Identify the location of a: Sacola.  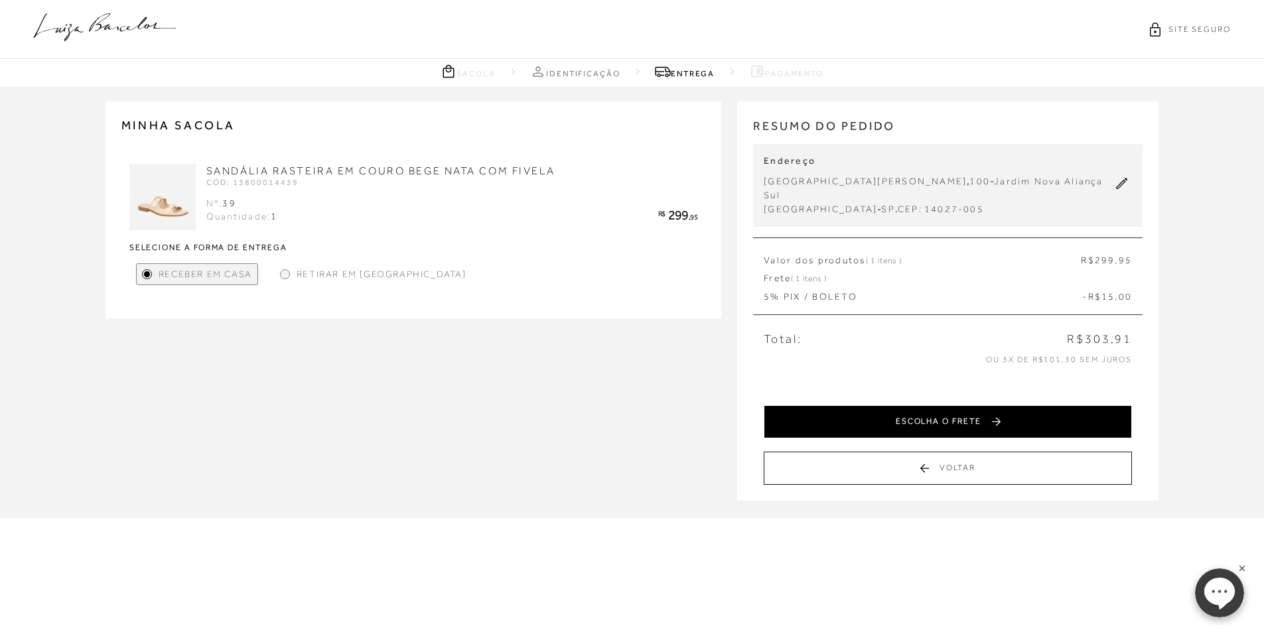
(468, 71).